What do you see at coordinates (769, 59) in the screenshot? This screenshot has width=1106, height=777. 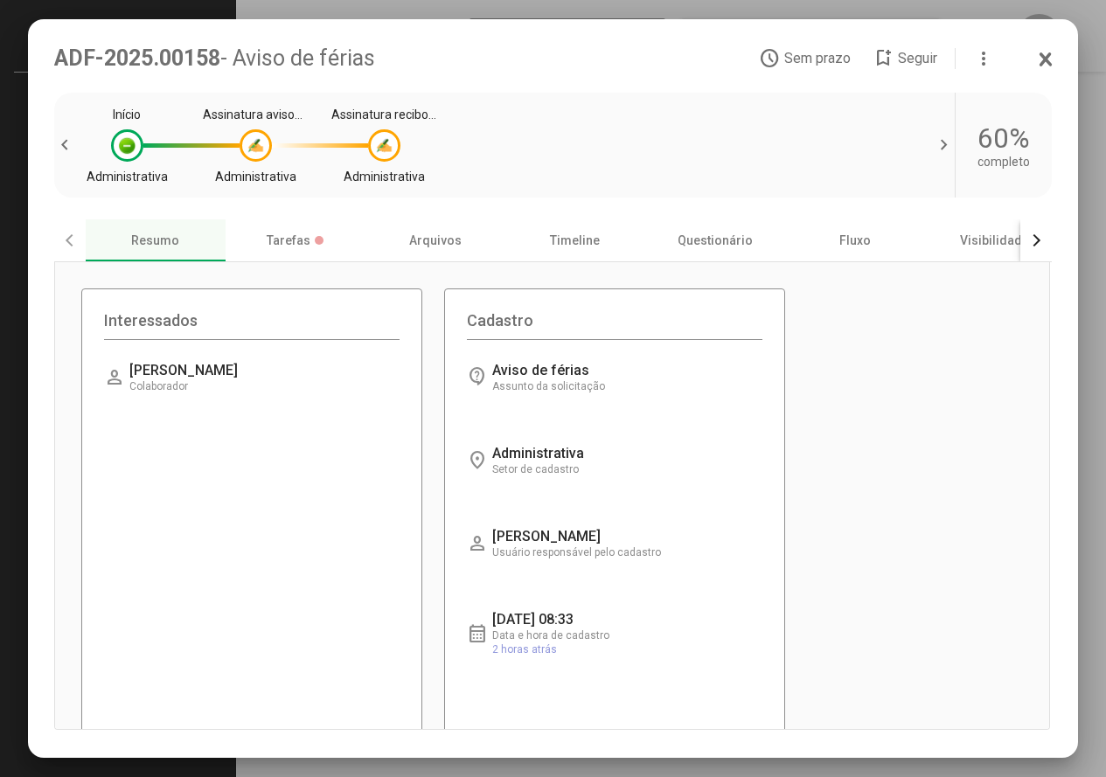 I see `mat-icon: access_time` at bounding box center [769, 59].